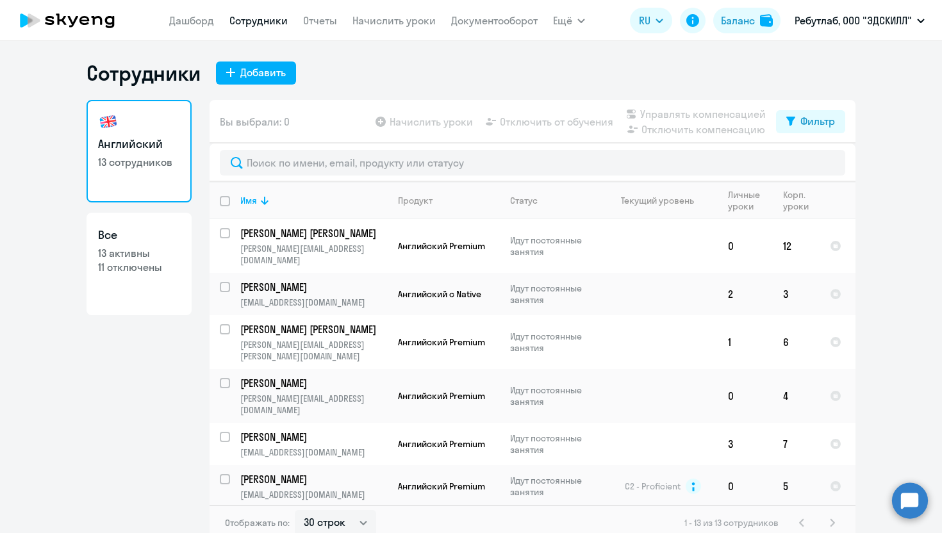 This screenshot has width=942, height=533. Describe the element at coordinates (263, 72) in the screenshot. I see `div: Добавить` at that location.